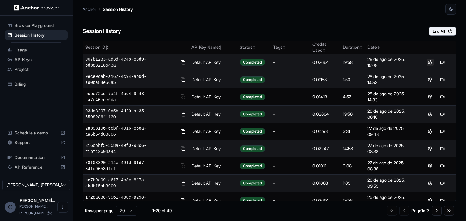  What do you see at coordinates (131, 132) in the screenshot?
I see `span: 2ab9b196-6cbf-4016-858a-aa6b64d08606` at bounding box center [131, 132].